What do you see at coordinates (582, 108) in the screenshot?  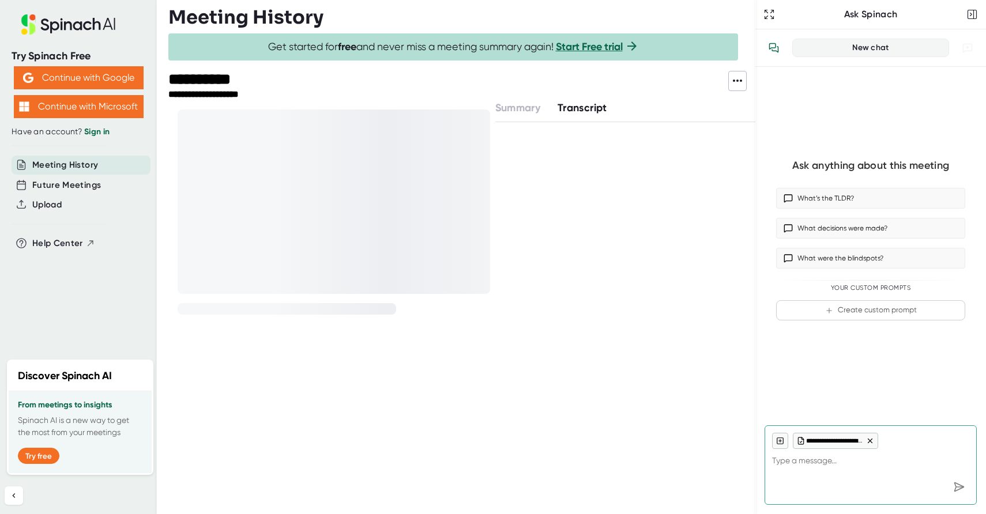 I see `span: Transcript` at bounding box center [582, 108].